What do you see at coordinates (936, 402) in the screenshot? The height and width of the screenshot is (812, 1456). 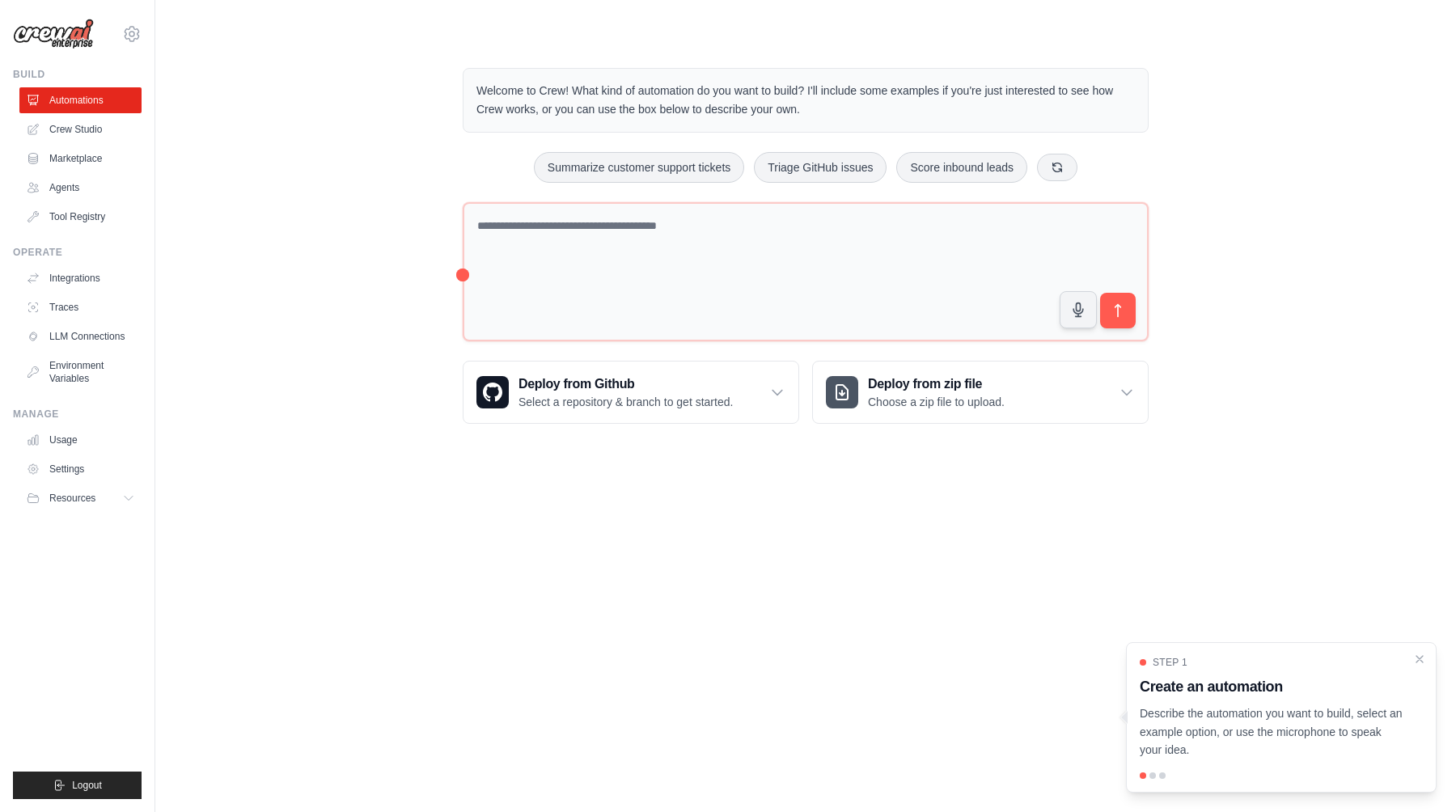 I see `p: Choose a zip file to upload.` at bounding box center [936, 402].